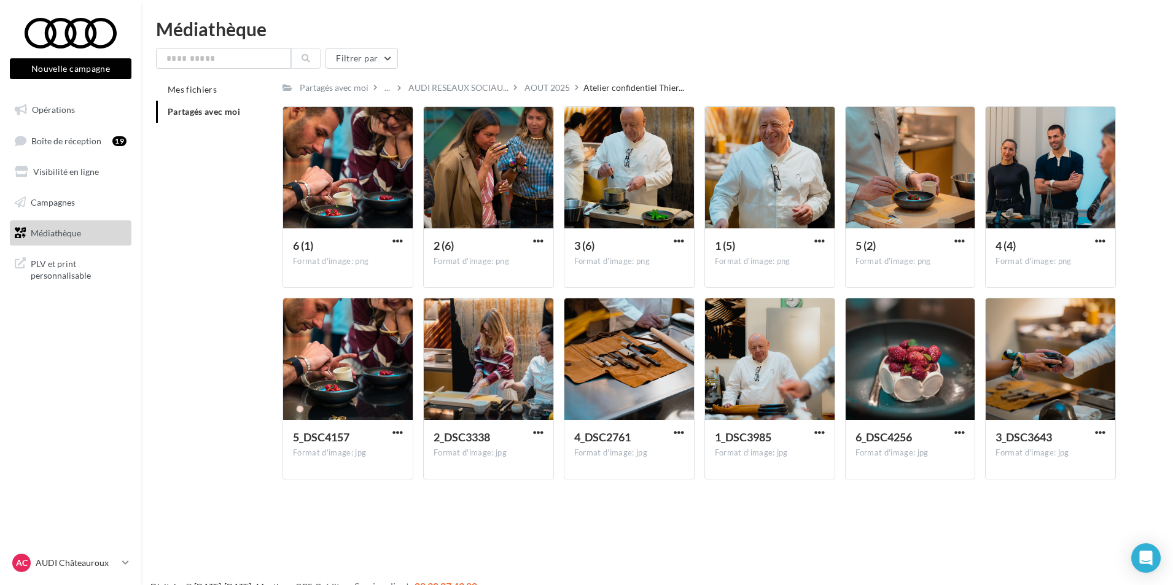 The image size is (1173, 585). What do you see at coordinates (79, 268) in the screenshot?
I see `span: PLV et print personnalisable` at bounding box center [79, 268].